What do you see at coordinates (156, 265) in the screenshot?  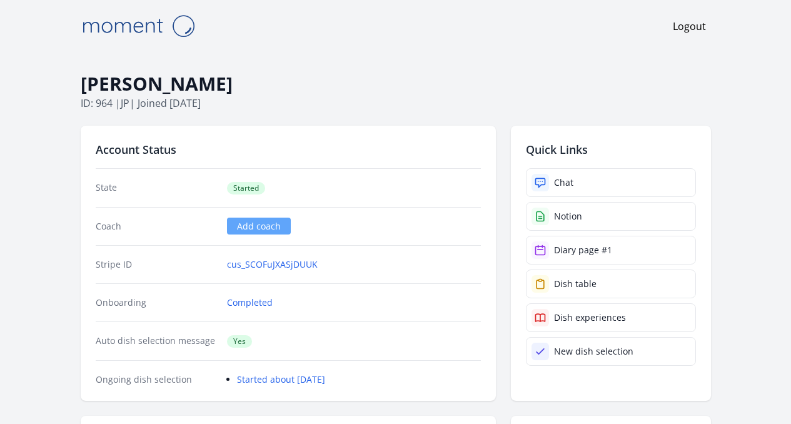 I see `dt: Stripe ID` at bounding box center [156, 265].